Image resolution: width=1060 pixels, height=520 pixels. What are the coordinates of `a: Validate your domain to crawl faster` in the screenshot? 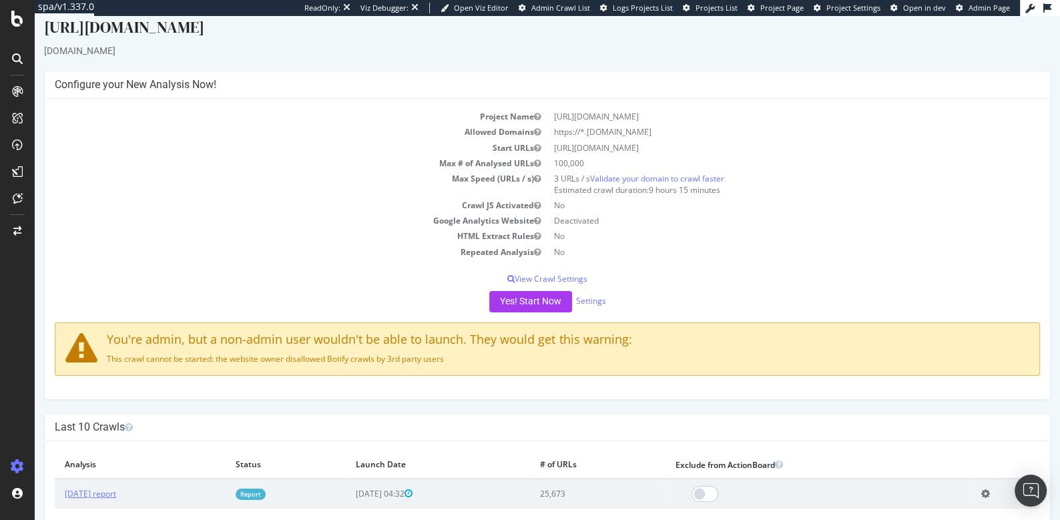 It's located at (622, 162).